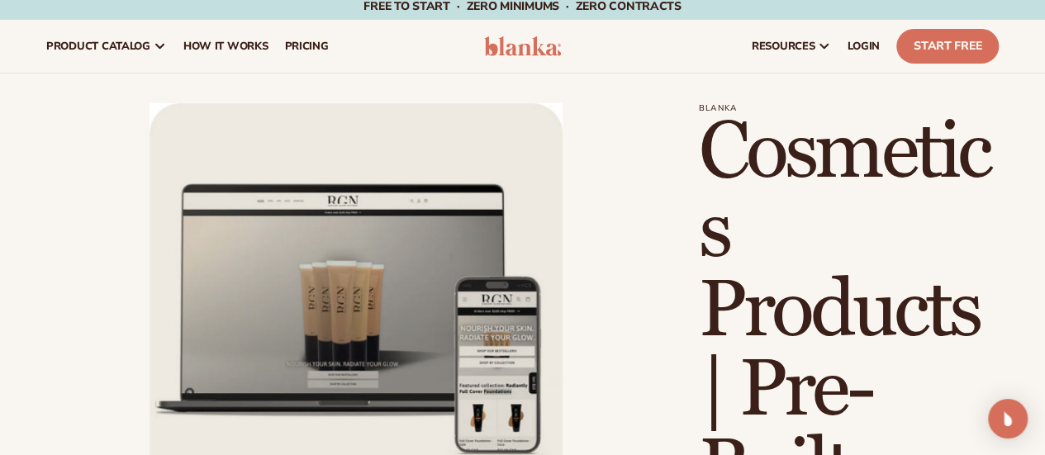 The height and width of the screenshot is (455, 1045). Describe the element at coordinates (107, 46) in the screenshot. I see `a: product catalog` at that location.